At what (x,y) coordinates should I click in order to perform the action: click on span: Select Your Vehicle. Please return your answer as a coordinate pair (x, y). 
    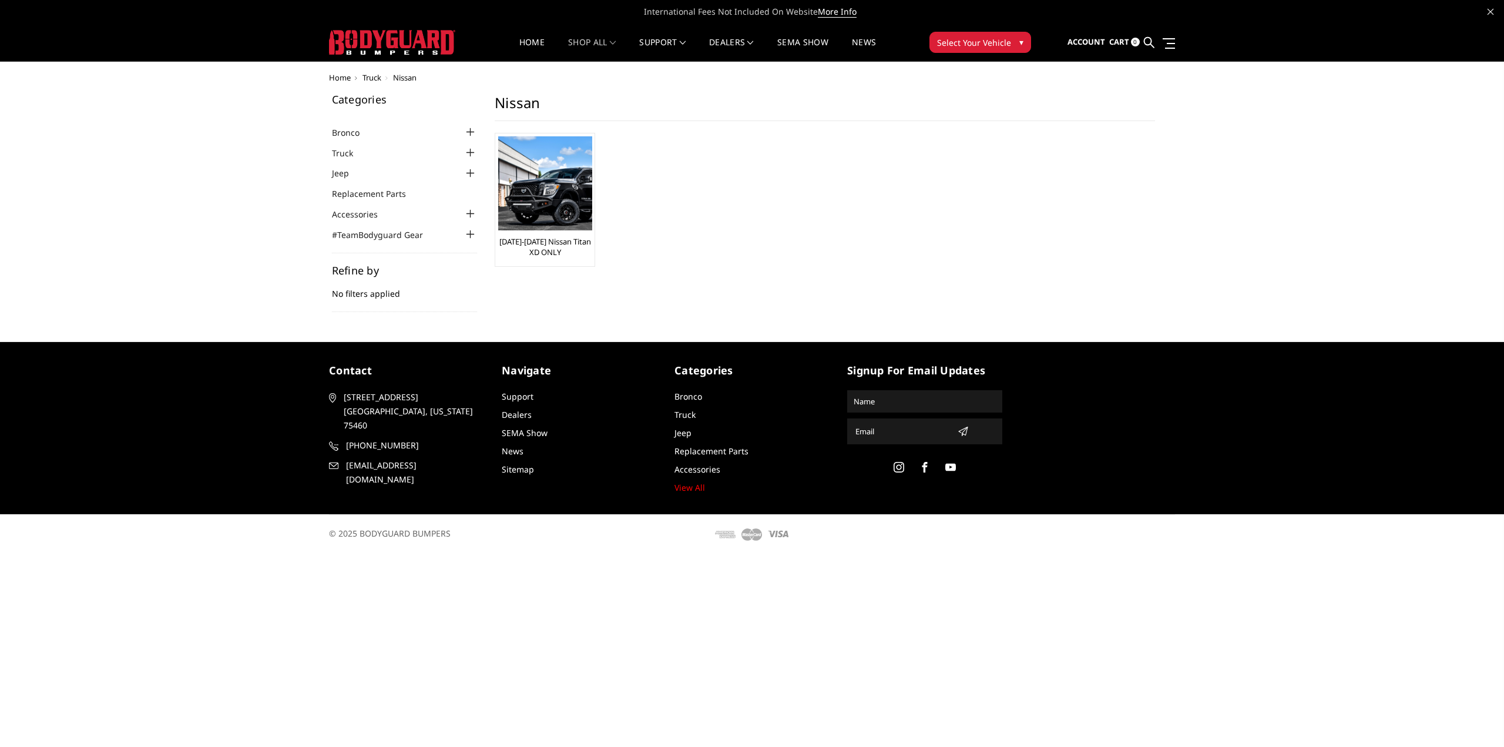
    Looking at the image, I should click on (974, 42).